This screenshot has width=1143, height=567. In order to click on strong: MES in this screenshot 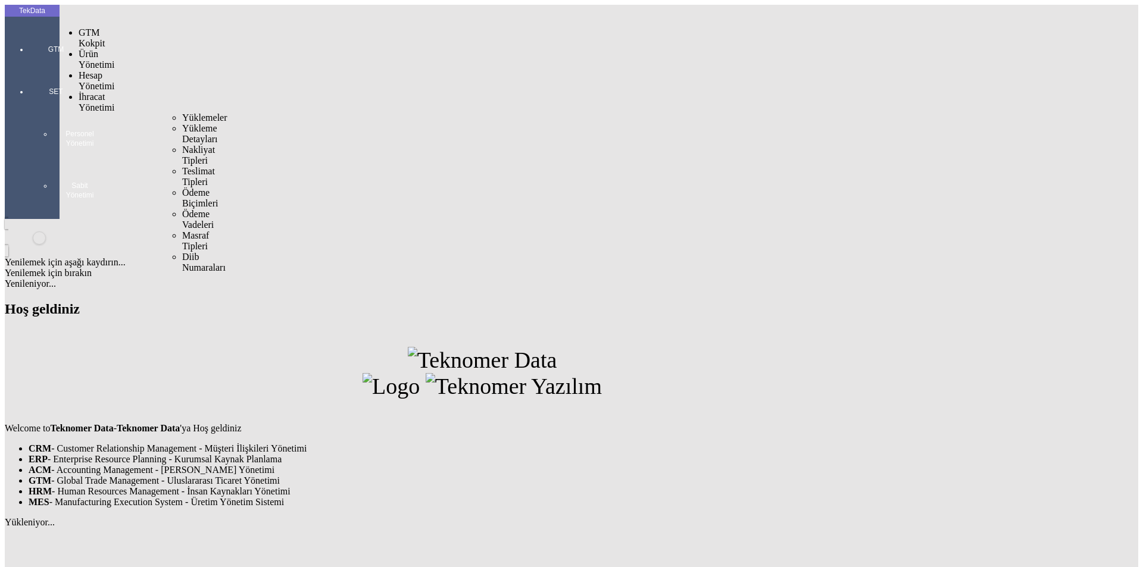, I will do `click(39, 502)`.